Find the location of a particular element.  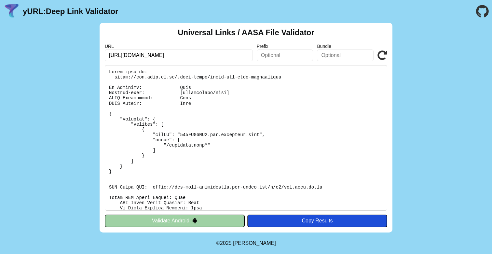

button: Copy Results is located at coordinates (317, 221).